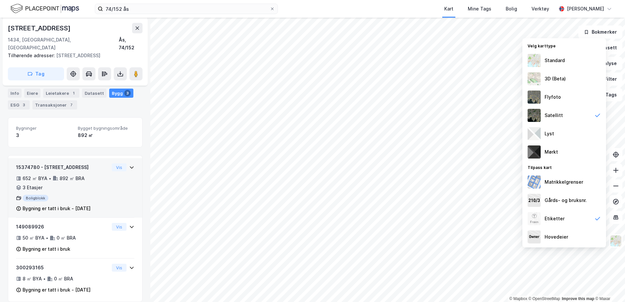  Describe the element at coordinates (186, 9) in the screenshot. I see `input: Søk på adresse, matrikkel, gårdeiere, leietakere eller personer` at that location.